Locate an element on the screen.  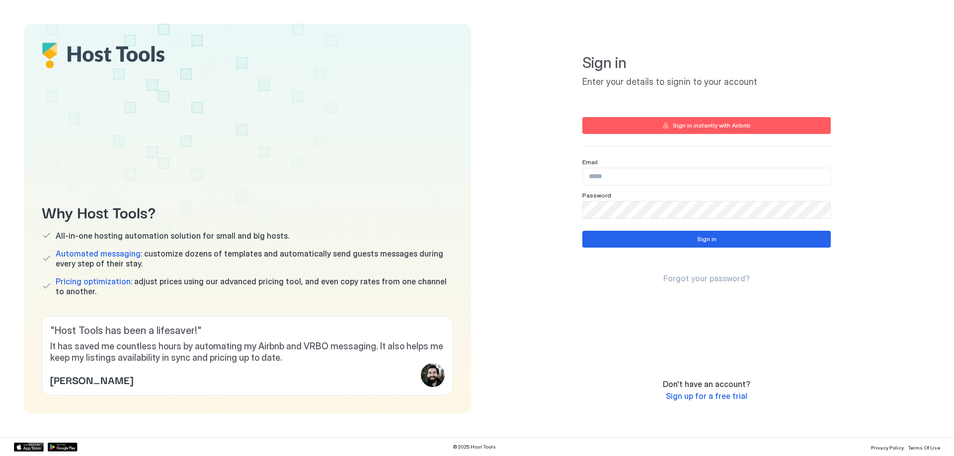
div: Sign in instantly with Airbnb is located at coordinates (711, 126).